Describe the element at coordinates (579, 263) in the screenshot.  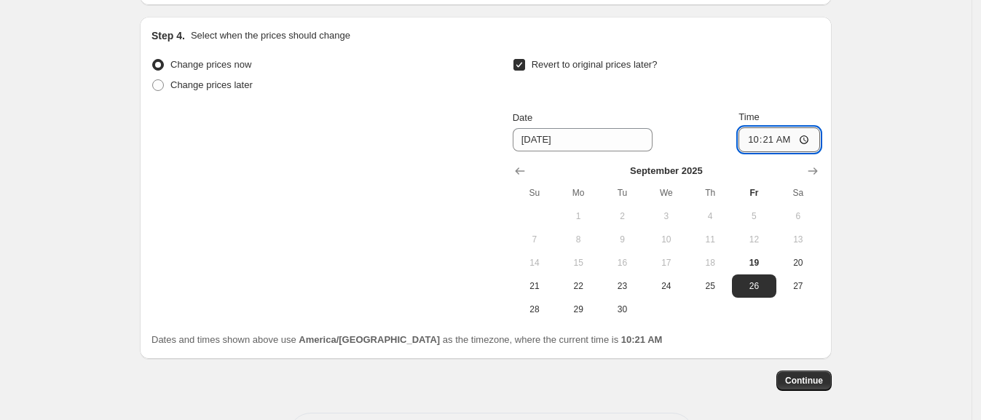
I see `button: Monday September 15 2025` at that location.